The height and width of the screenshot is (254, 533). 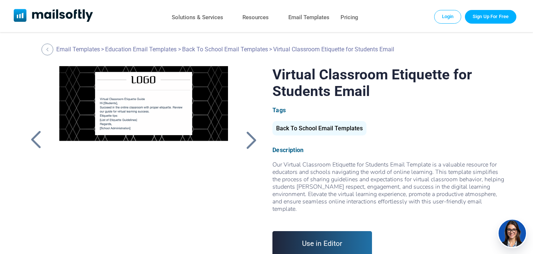 I want to click on a: Virtual Classroom Etiquette for Students Email, so click(x=143, y=159).